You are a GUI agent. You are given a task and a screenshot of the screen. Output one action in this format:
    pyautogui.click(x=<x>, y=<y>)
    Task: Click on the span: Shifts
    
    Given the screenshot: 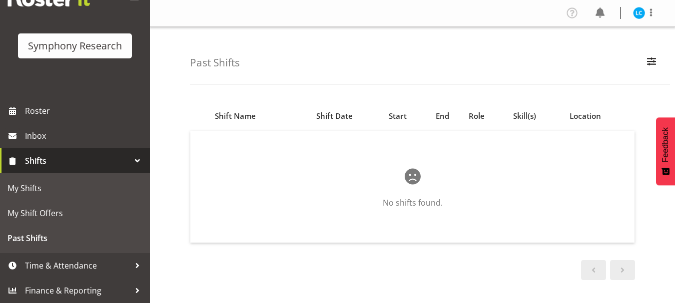 What is the action you would take?
    pyautogui.click(x=77, y=161)
    